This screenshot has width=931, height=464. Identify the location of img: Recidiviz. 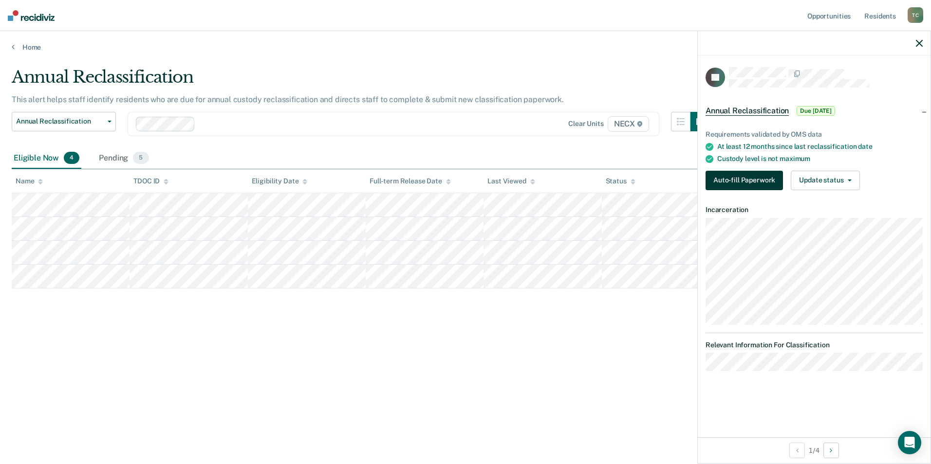
(31, 16).